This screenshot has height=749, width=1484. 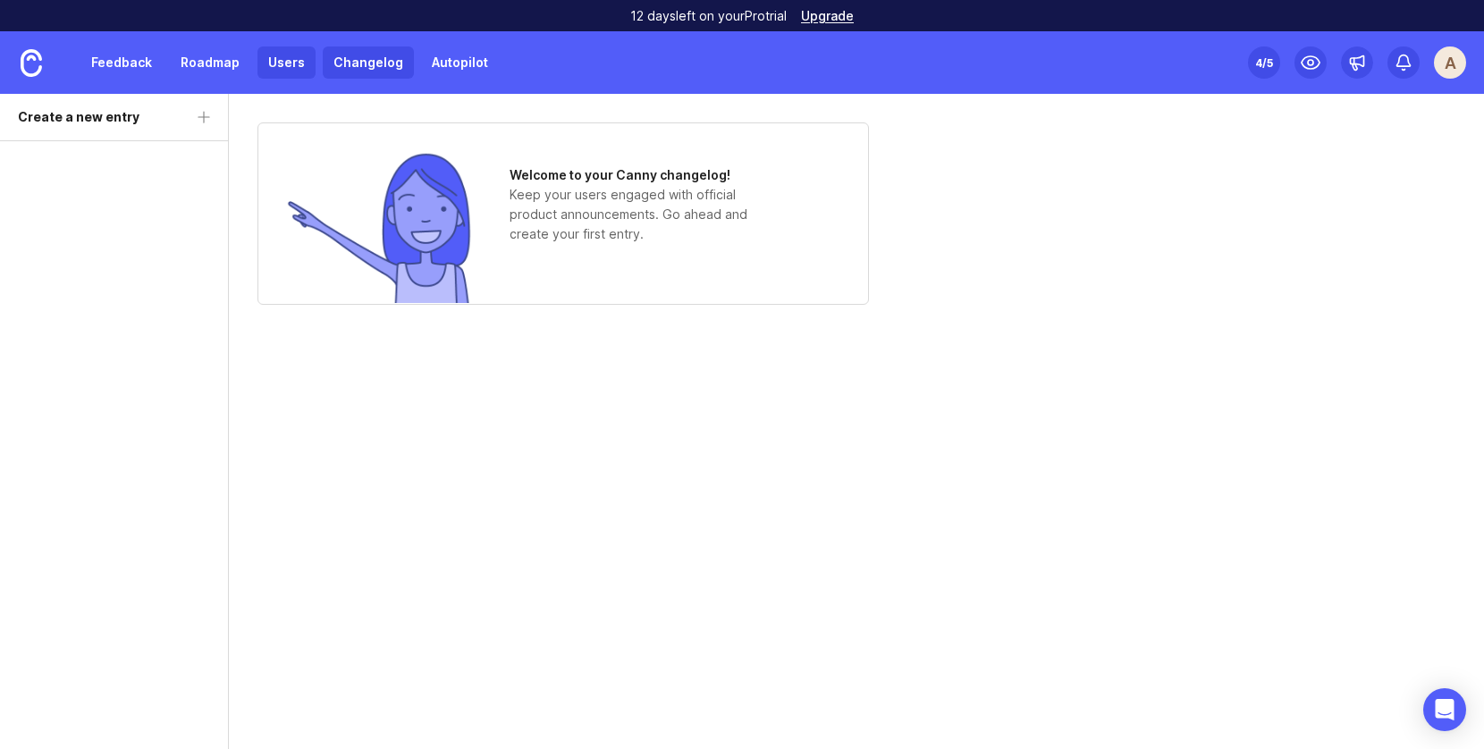 What do you see at coordinates (644, 175) in the screenshot?
I see `h1: Welcome to your Canny changelog!` at bounding box center [644, 175].